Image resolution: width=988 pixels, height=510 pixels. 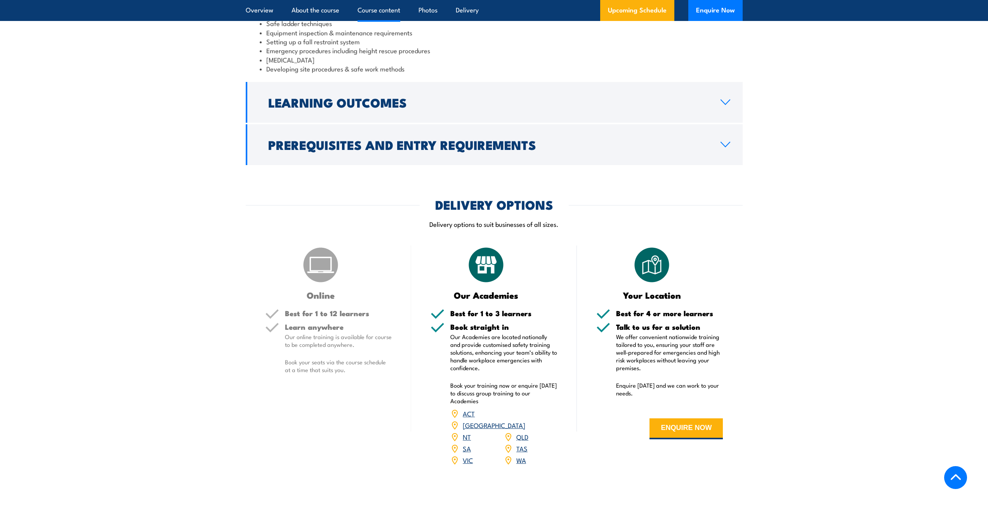 I want to click on a: Learning Outcomes, so click(x=494, y=102).